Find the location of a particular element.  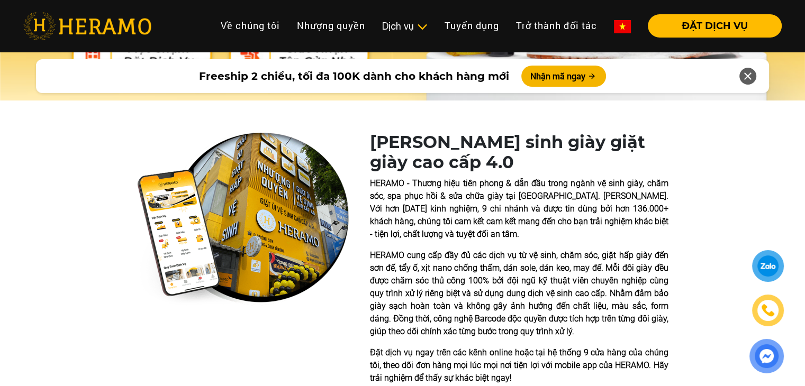

a: Về chúng tôi is located at coordinates (250, 25).